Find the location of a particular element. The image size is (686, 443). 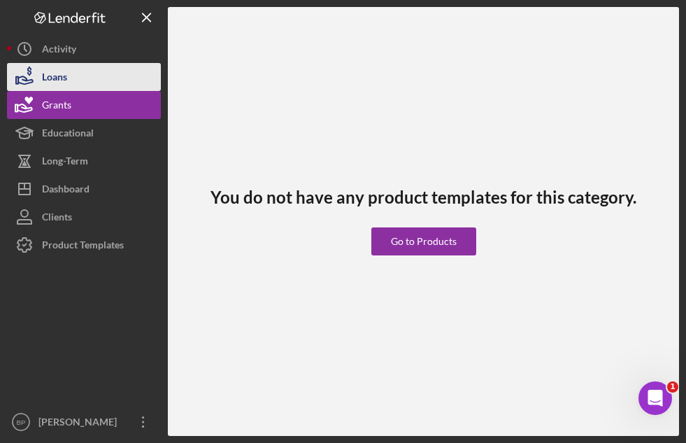

div: Dashboard is located at coordinates (66, 190).